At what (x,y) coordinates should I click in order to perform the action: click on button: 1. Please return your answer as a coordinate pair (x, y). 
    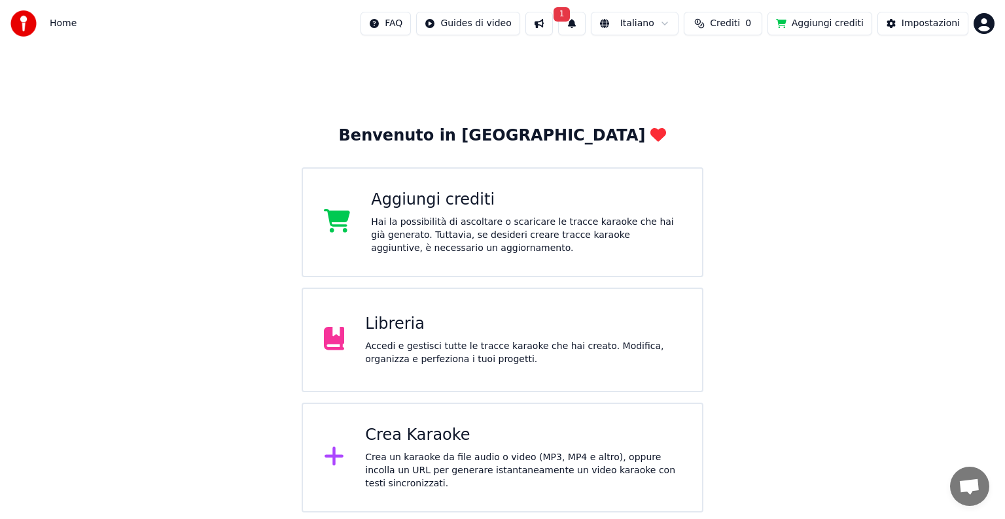
    Looking at the image, I should click on (572, 24).